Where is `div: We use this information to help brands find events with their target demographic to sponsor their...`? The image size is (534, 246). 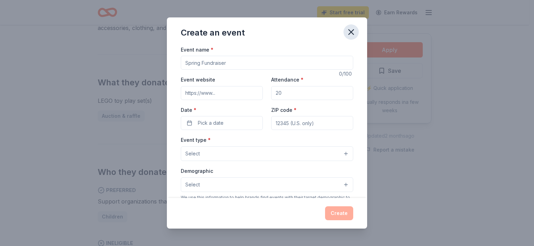 div: We use this information to help brands find events with their target demographic to sponsor their... is located at coordinates (267, 200).